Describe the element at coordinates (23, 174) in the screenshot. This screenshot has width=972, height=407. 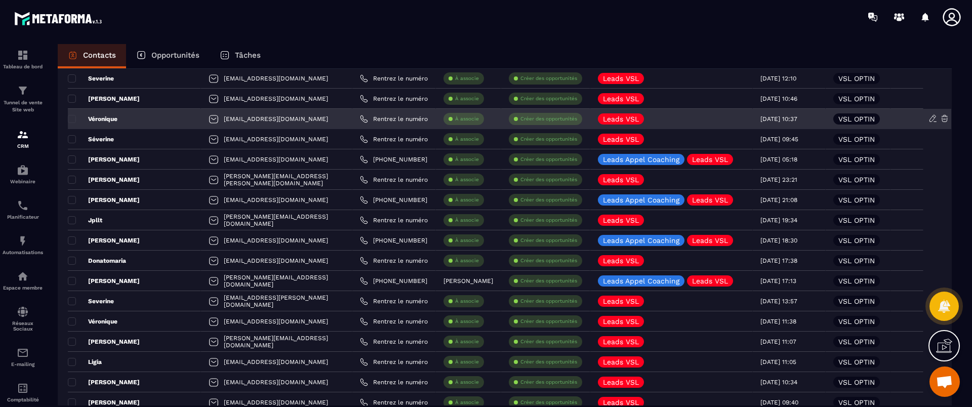
I see `a: automationsautomationsWebinaire` at that location.